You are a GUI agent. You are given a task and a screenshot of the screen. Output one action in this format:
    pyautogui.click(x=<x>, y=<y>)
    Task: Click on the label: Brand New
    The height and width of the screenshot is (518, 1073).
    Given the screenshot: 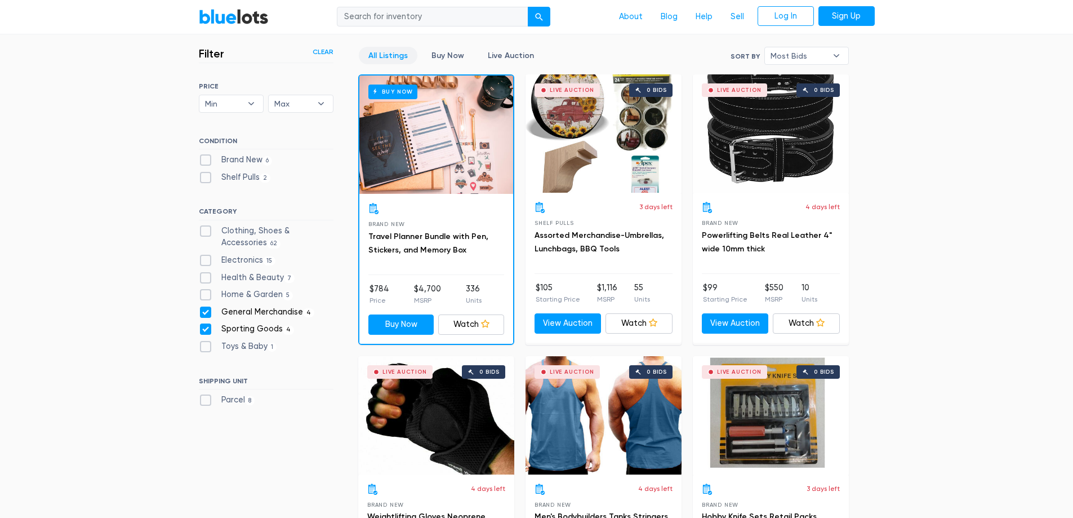 What is the action you would take?
    pyautogui.click(x=235, y=160)
    